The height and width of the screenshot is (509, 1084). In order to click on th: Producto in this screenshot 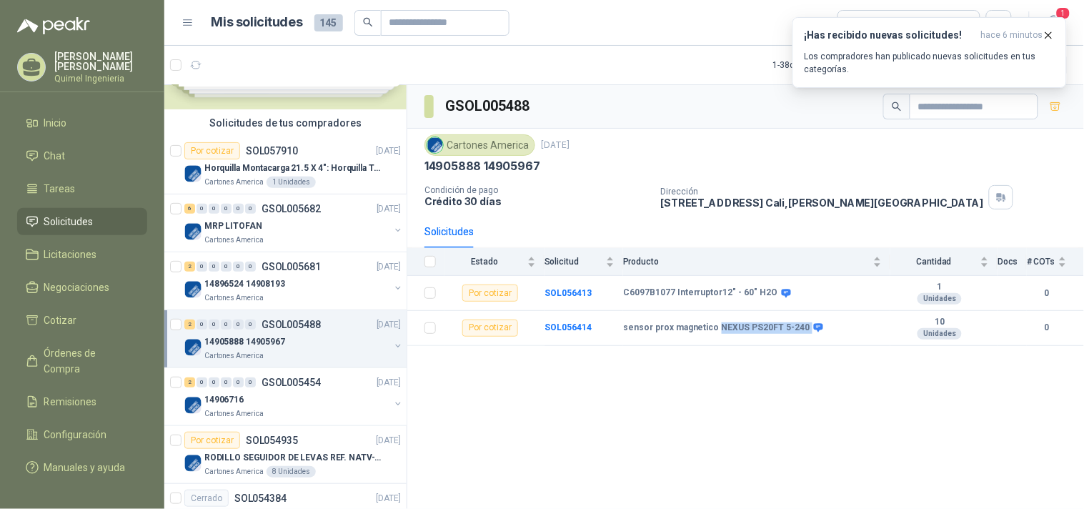, I will do `click(757, 262)`.